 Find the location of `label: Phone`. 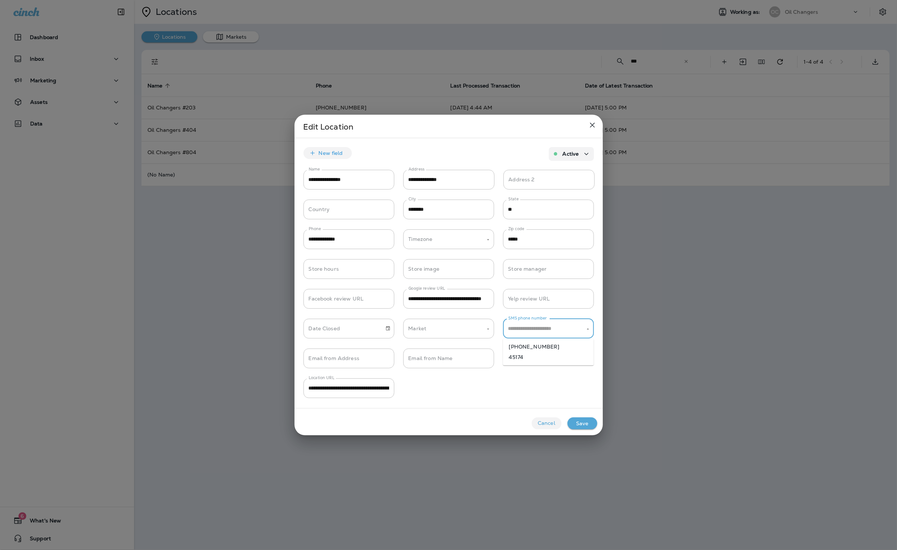

label: Phone is located at coordinates (314, 229).